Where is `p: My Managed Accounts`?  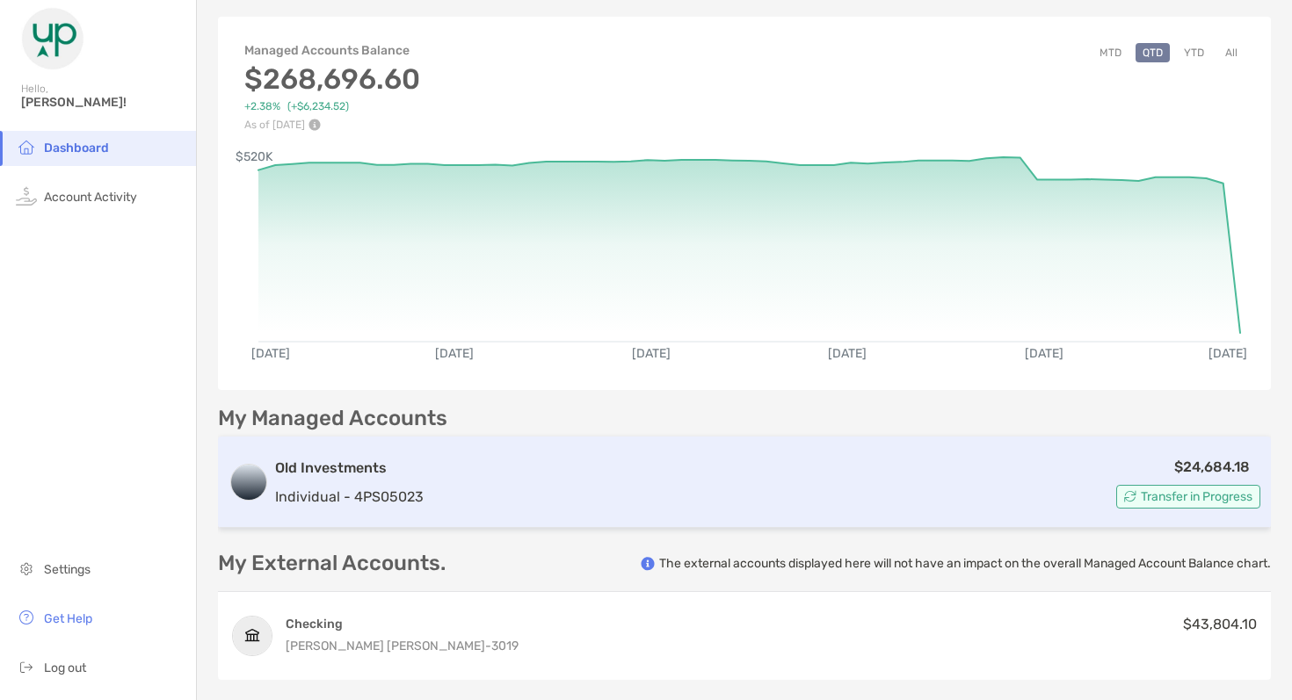 p: My Managed Accounts is located at coordinates (332, 418).